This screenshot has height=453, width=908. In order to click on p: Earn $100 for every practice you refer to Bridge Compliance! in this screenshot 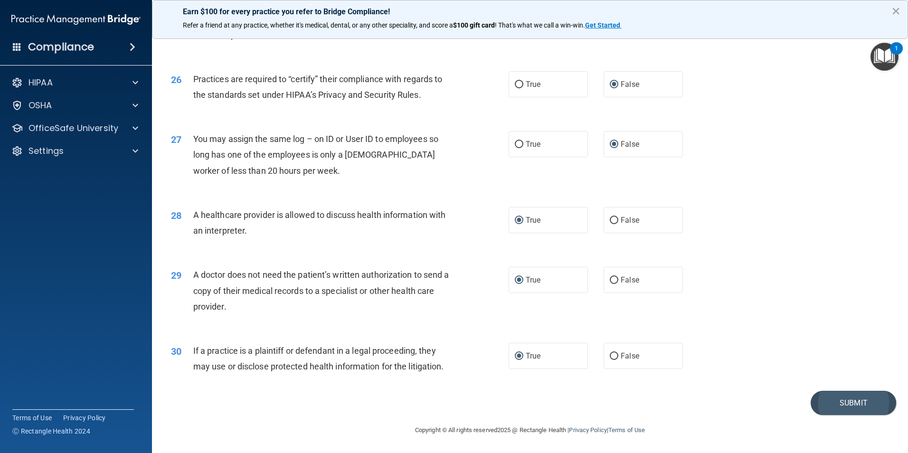, I will do `click(530, 11)`.